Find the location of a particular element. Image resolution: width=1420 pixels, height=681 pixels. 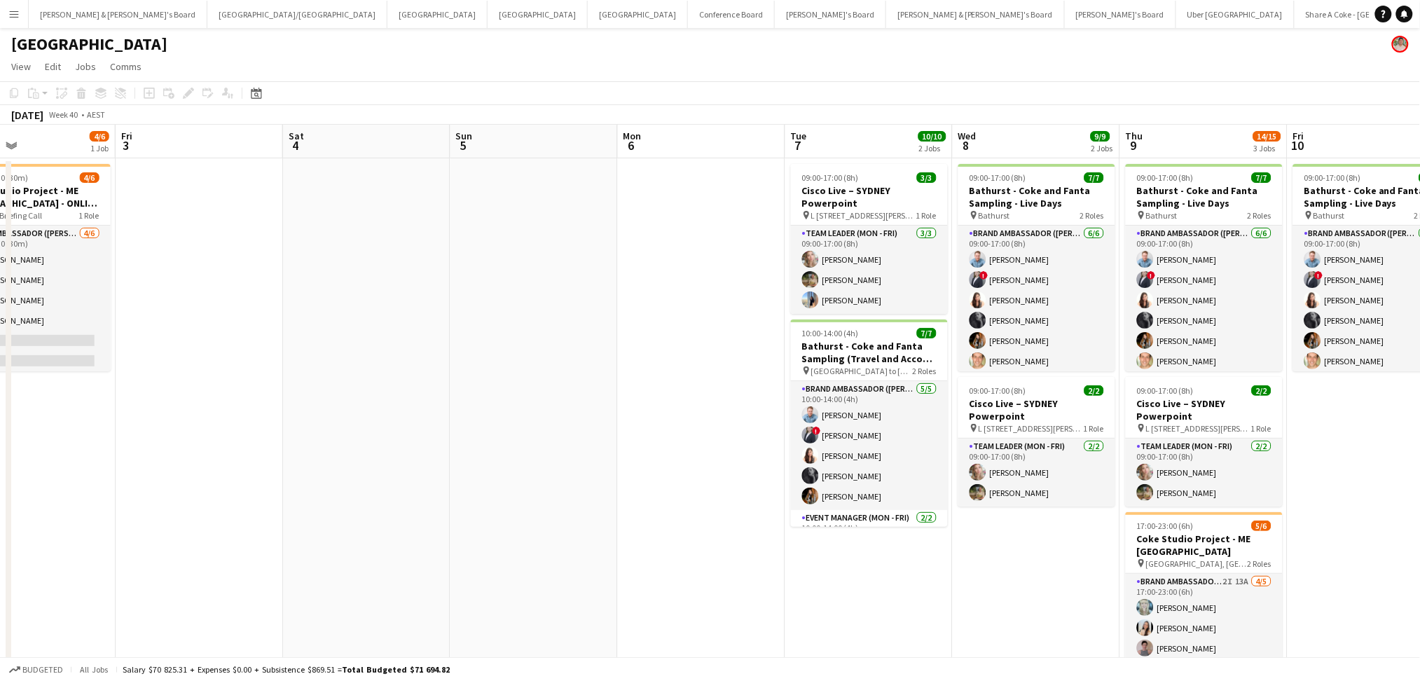

a: Jobs is located at coordinates (85, 67).